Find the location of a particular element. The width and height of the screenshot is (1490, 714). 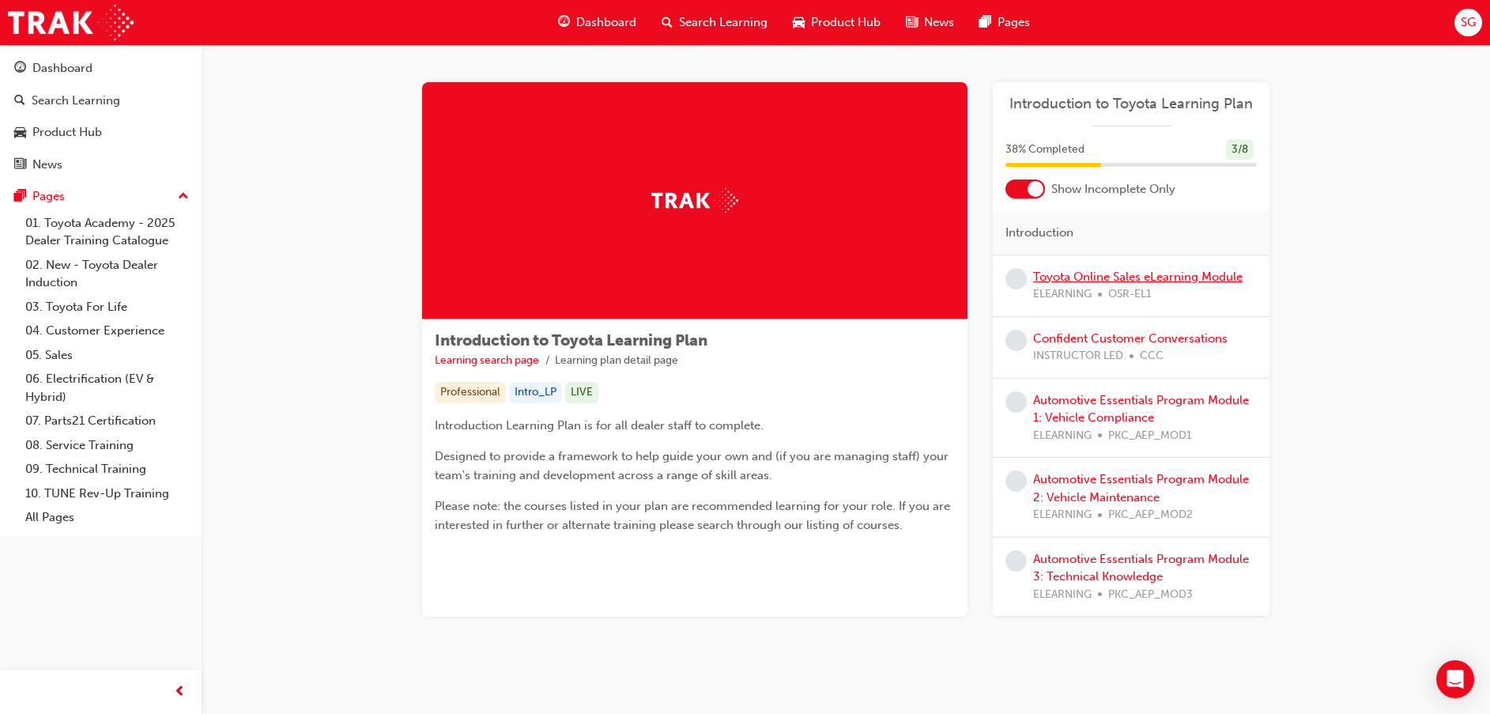

span: Pages is located at coordinates (1013, 22).